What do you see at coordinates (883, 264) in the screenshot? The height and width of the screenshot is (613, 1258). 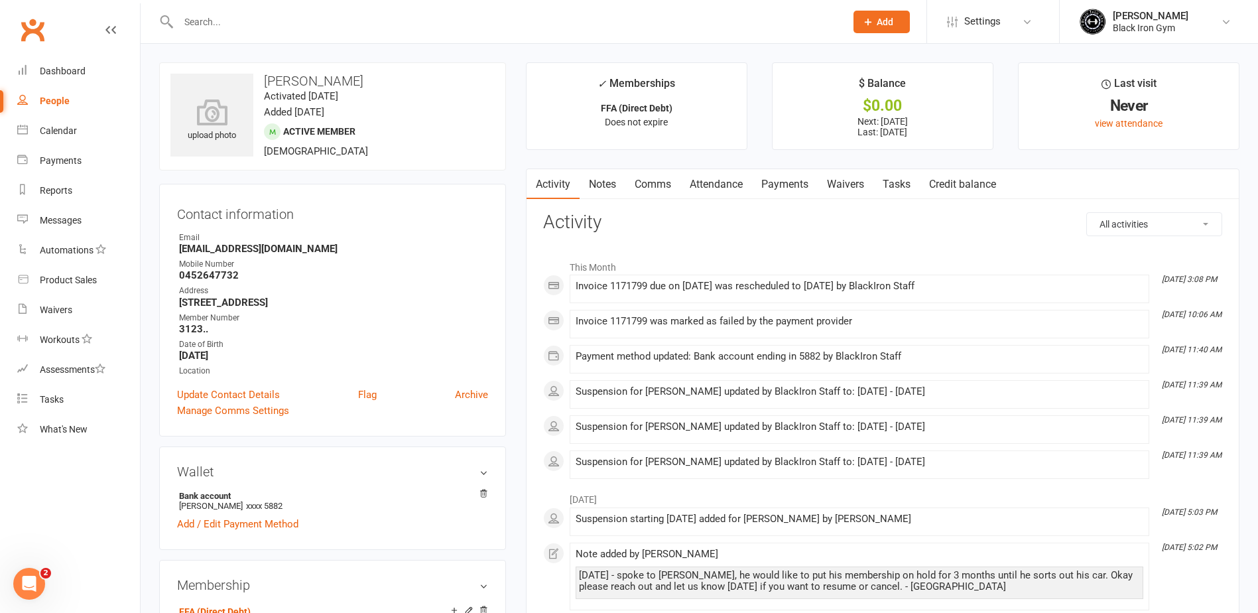 I see `li: This Month` at bounding box center [883, 264].